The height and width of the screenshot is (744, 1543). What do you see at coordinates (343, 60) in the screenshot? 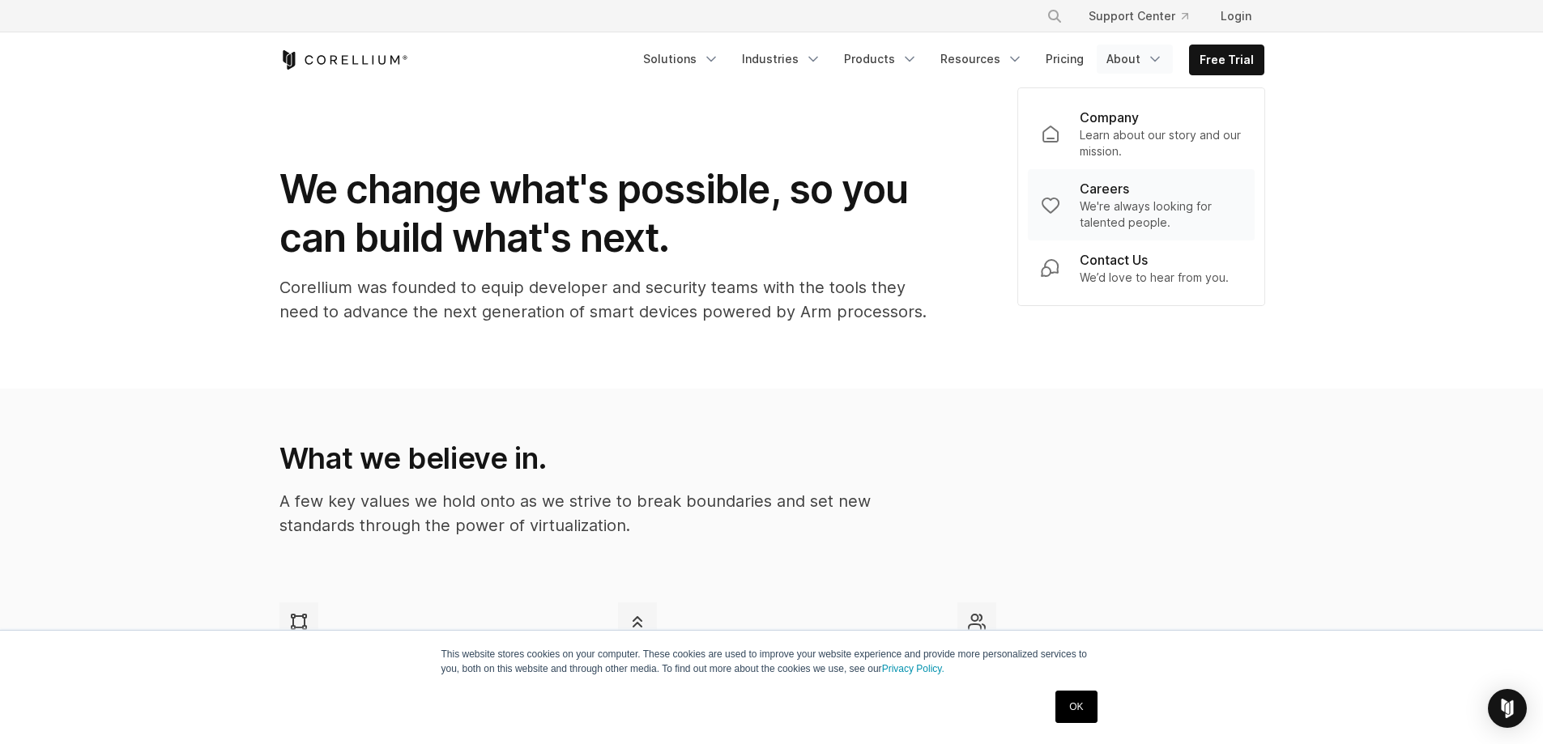
I see `a: Corellium Home` at bounding box center [343, 60].